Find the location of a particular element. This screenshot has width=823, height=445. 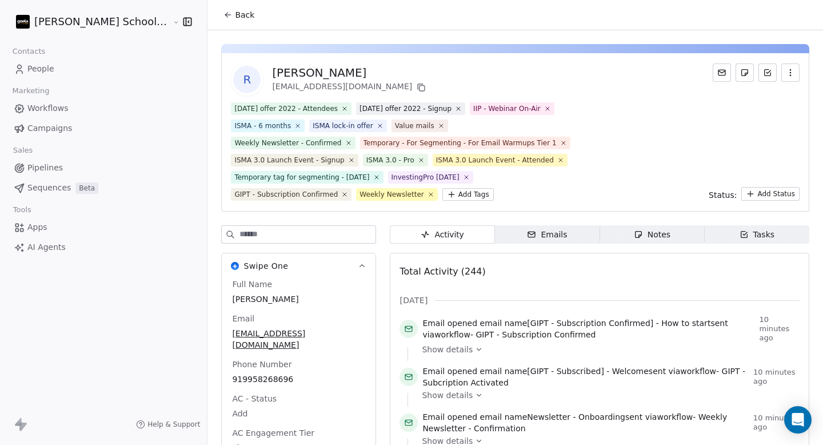

div: GIPT - Subscription Confirmed is located at coordinates (286, 194).